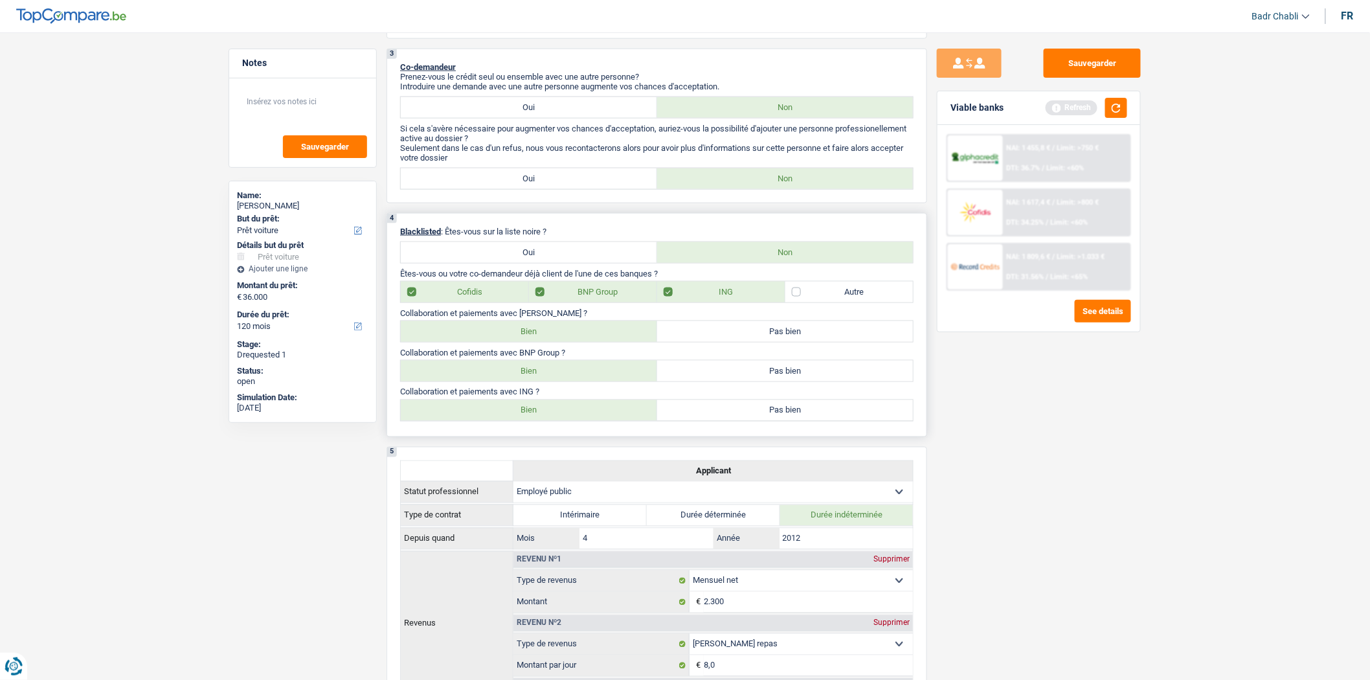  Describe the element at coordinates (1081, 256) in the screenshot. I see `span: Limit: >1.033 €` at that location.